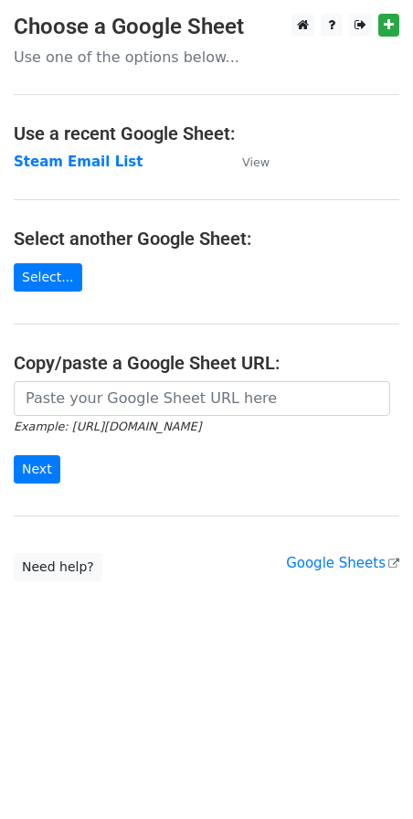  Describe the element at coordinates (207, 363) in the screenshot. I see `h4: Copy/paste a Google Sheet URL:` at that location.